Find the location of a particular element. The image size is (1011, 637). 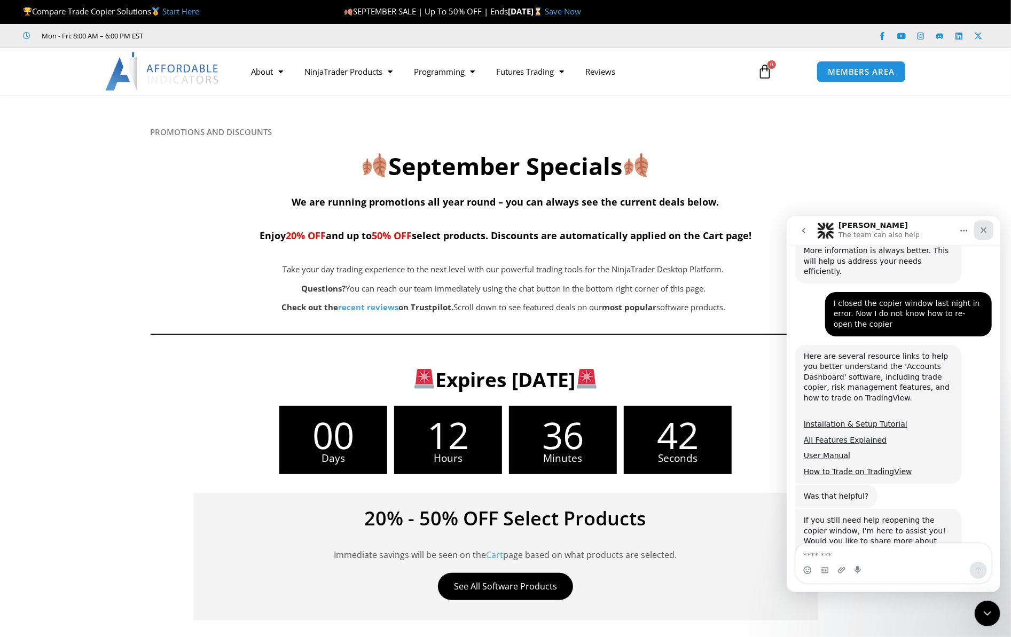

span: Mon - Fri: 8:00 AM – 6:00 PM EST is located at coordinates (91, 36).